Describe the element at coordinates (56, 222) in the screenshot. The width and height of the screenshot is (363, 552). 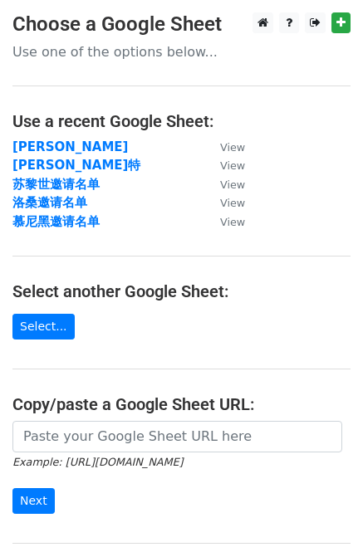
I see `a: 慕尼黑邀请名单` at that location.